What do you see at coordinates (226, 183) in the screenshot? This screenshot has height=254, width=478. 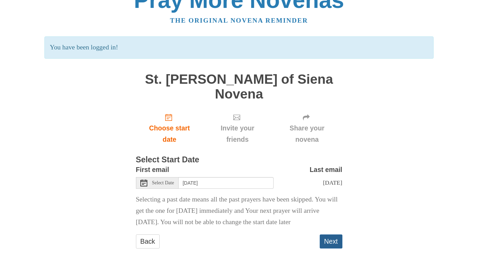 I see `input: Use the arrow keys to pick a date` at bounding box center [226, 183].